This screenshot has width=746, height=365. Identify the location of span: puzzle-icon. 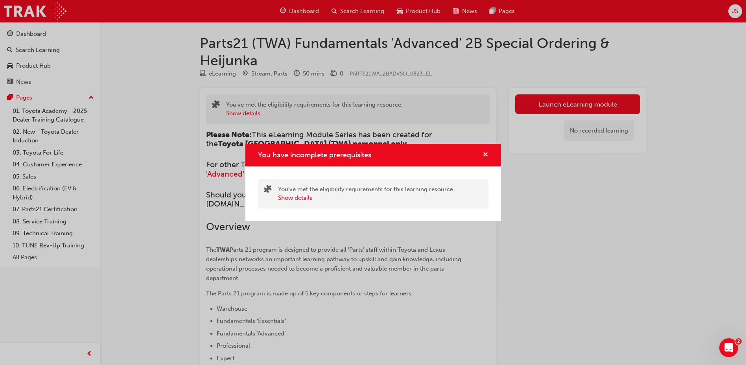
(268, 190).